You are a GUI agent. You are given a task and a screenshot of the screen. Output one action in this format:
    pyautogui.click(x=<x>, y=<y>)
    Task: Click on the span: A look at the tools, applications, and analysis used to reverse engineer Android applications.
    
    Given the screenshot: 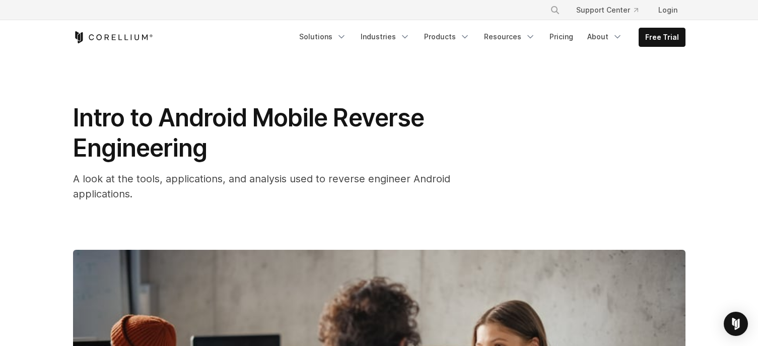 What is the action you would take?
    pyautogui.click(x=261, y=186)
    